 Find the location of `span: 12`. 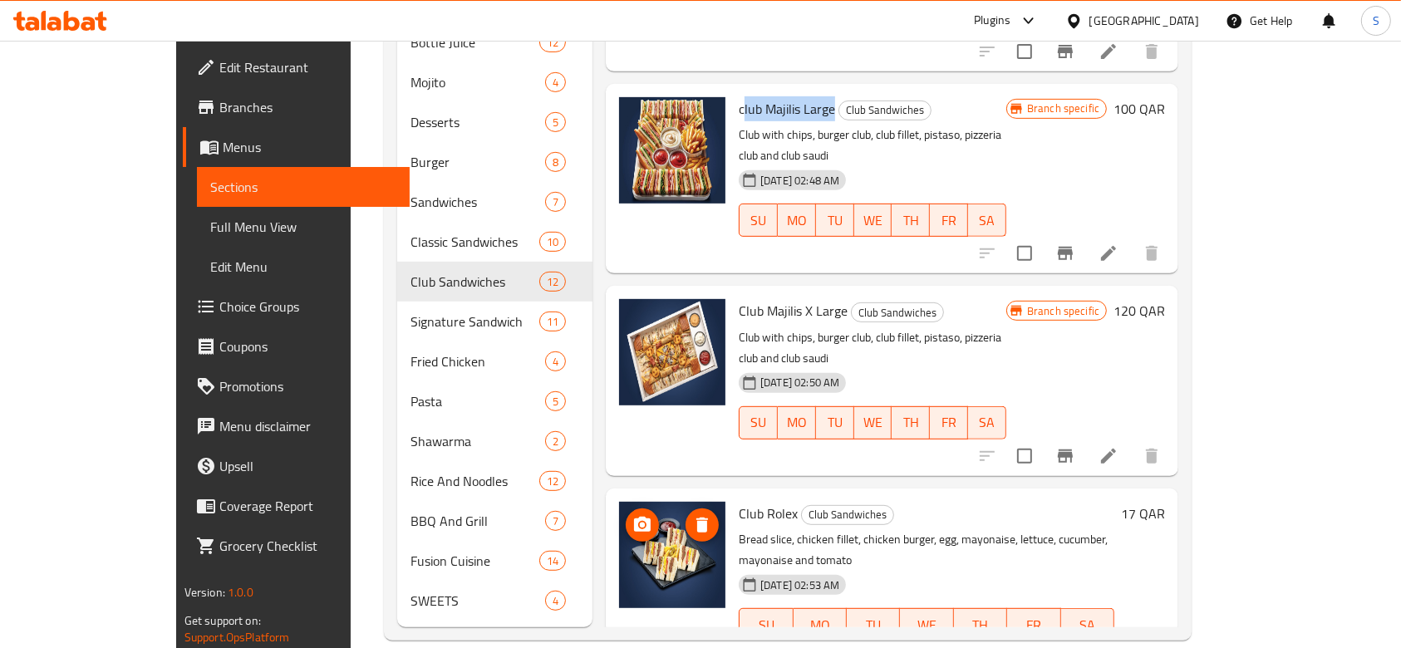

span: 12 is located at coordinates (553, 42).